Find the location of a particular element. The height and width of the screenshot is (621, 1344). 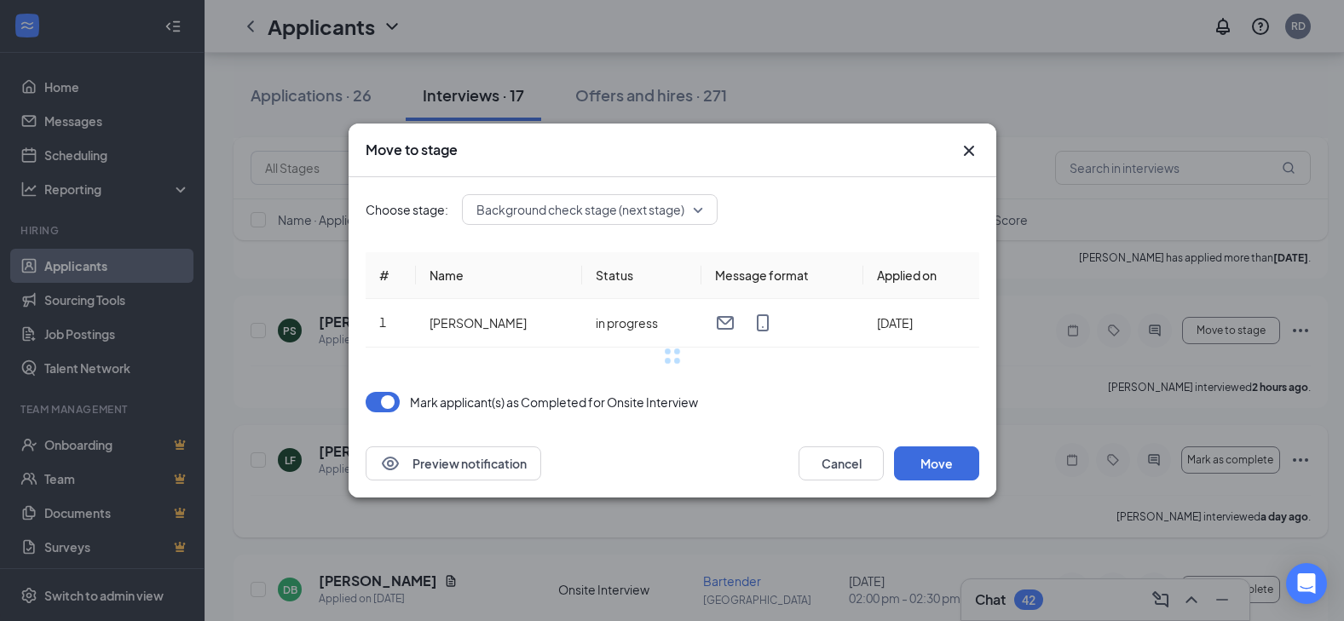

th: Applied on is located at coordinates (921, 275).